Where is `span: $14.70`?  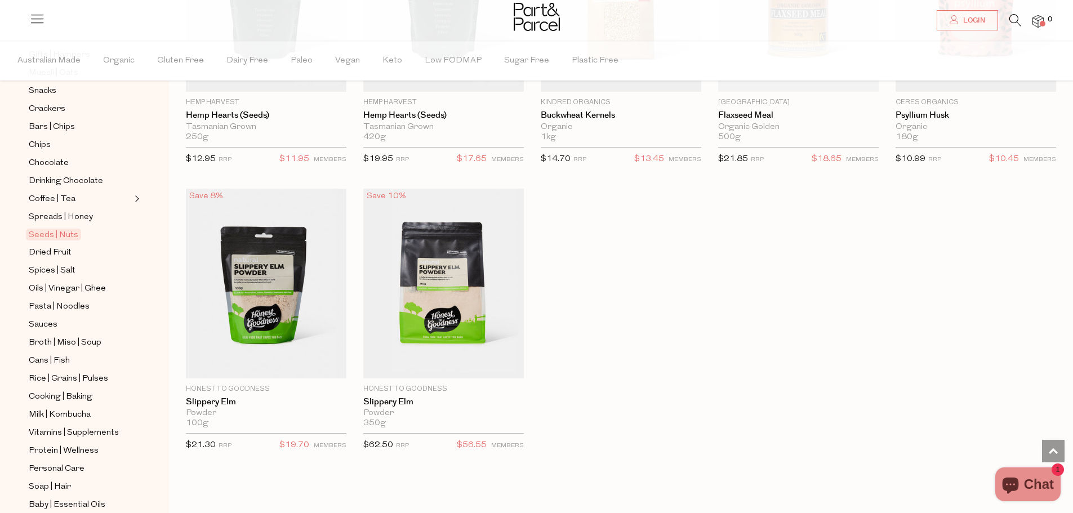
span: $14.70 is located at coordinates (555, 159).